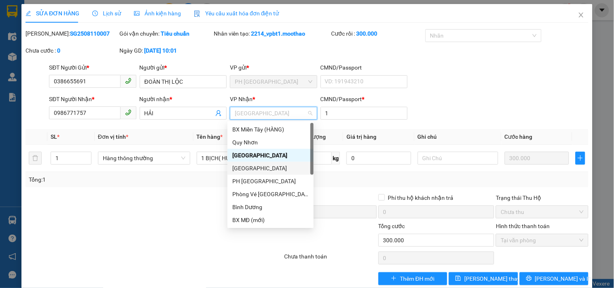  What do you see at coordinates (270, 129) in the screenshot?
I see `div: BX Miền Tây (HÀNG)` at bounding box center [270, 129].